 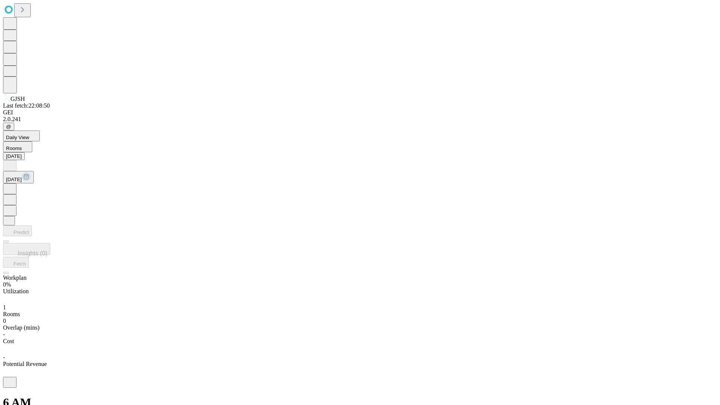 What do you see at coordinates (4, 307) in the screenshot?
I see `span: 1` at bounding box center [4, 307].